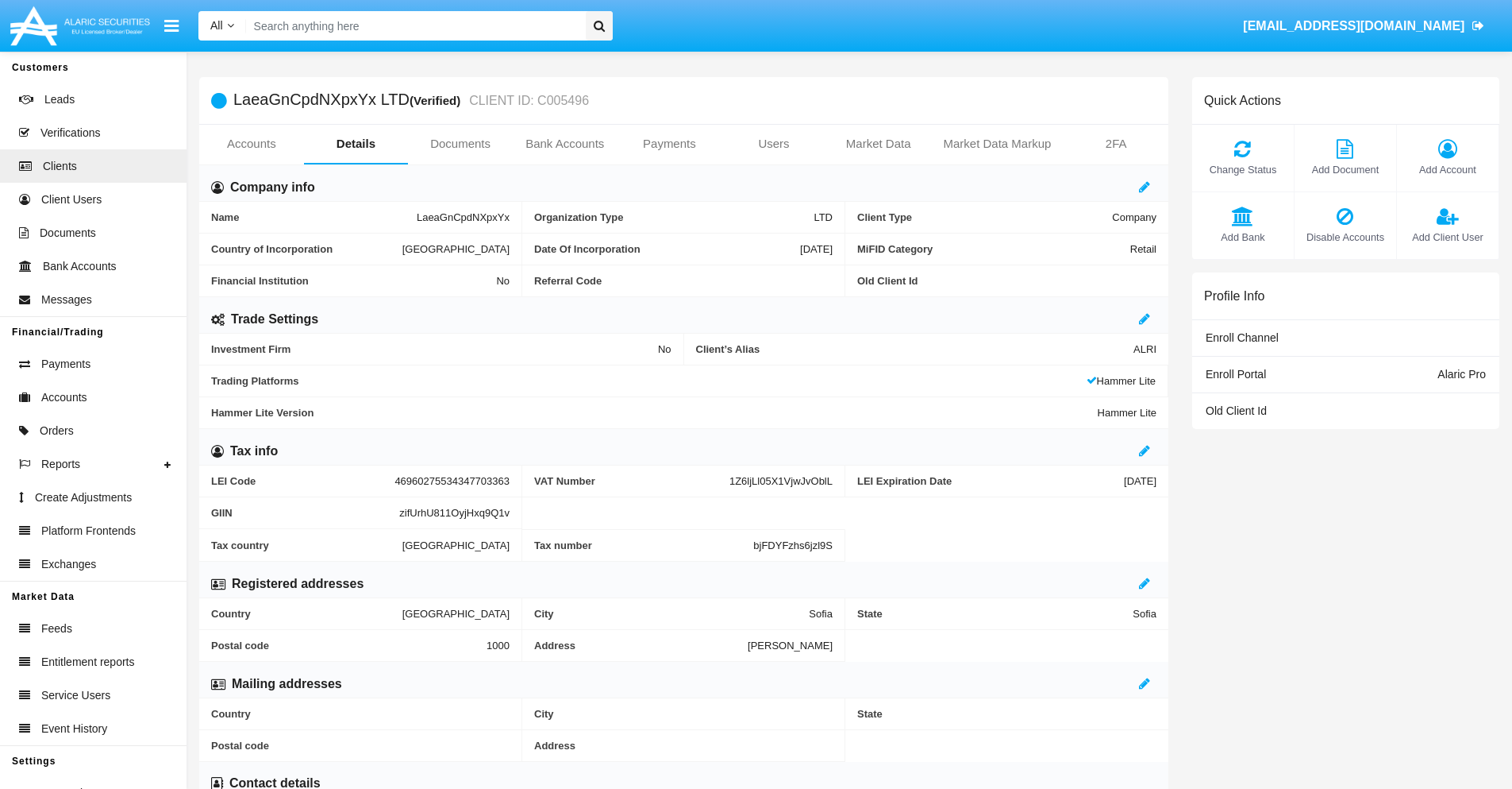  Describe the element at coordinates (654, 412) in the screenshot. I see `span: Hammer Lite Version` at that location.